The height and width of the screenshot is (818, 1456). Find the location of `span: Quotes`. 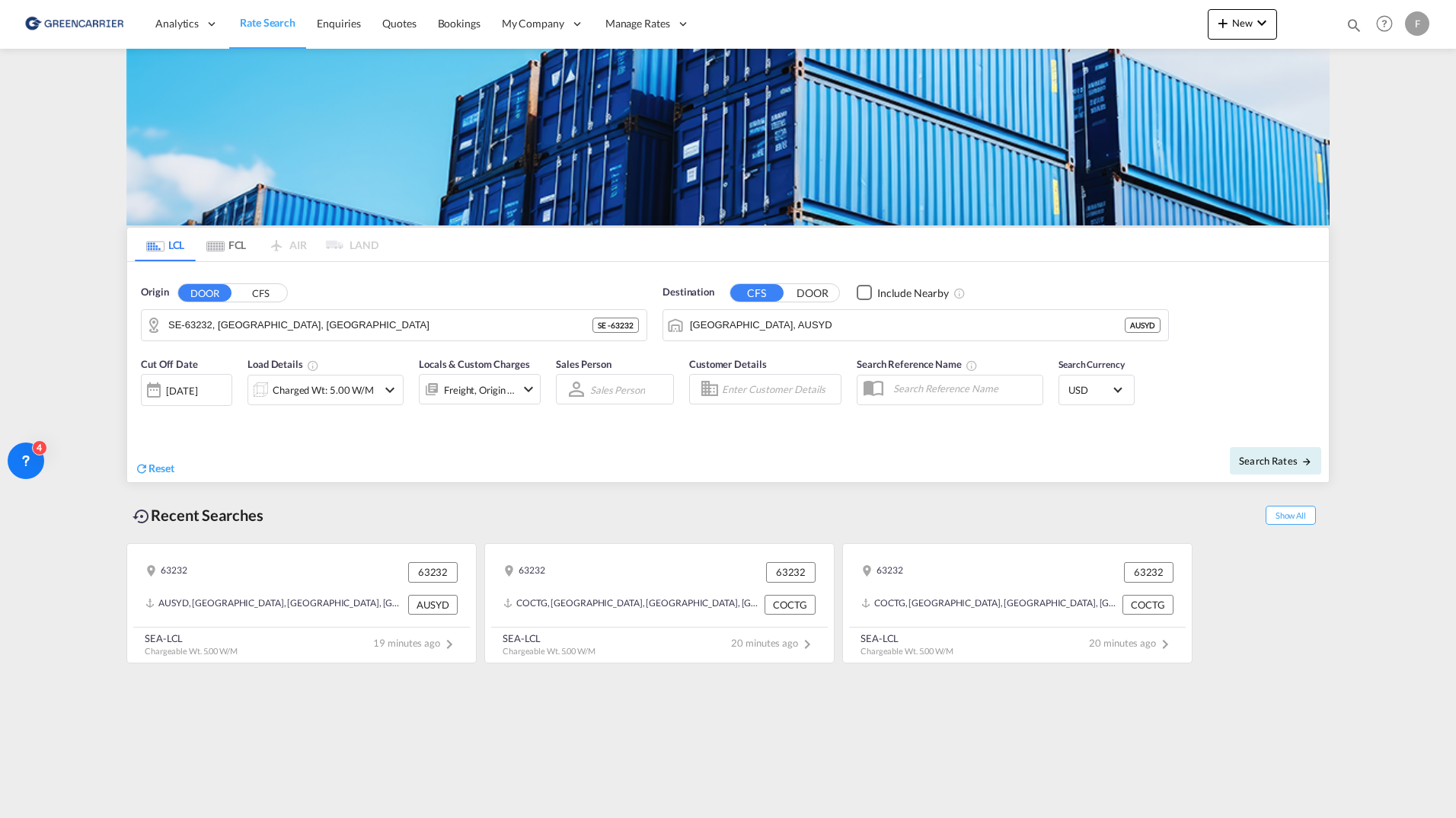

span: Quotes is located at coordinates (399, 23).